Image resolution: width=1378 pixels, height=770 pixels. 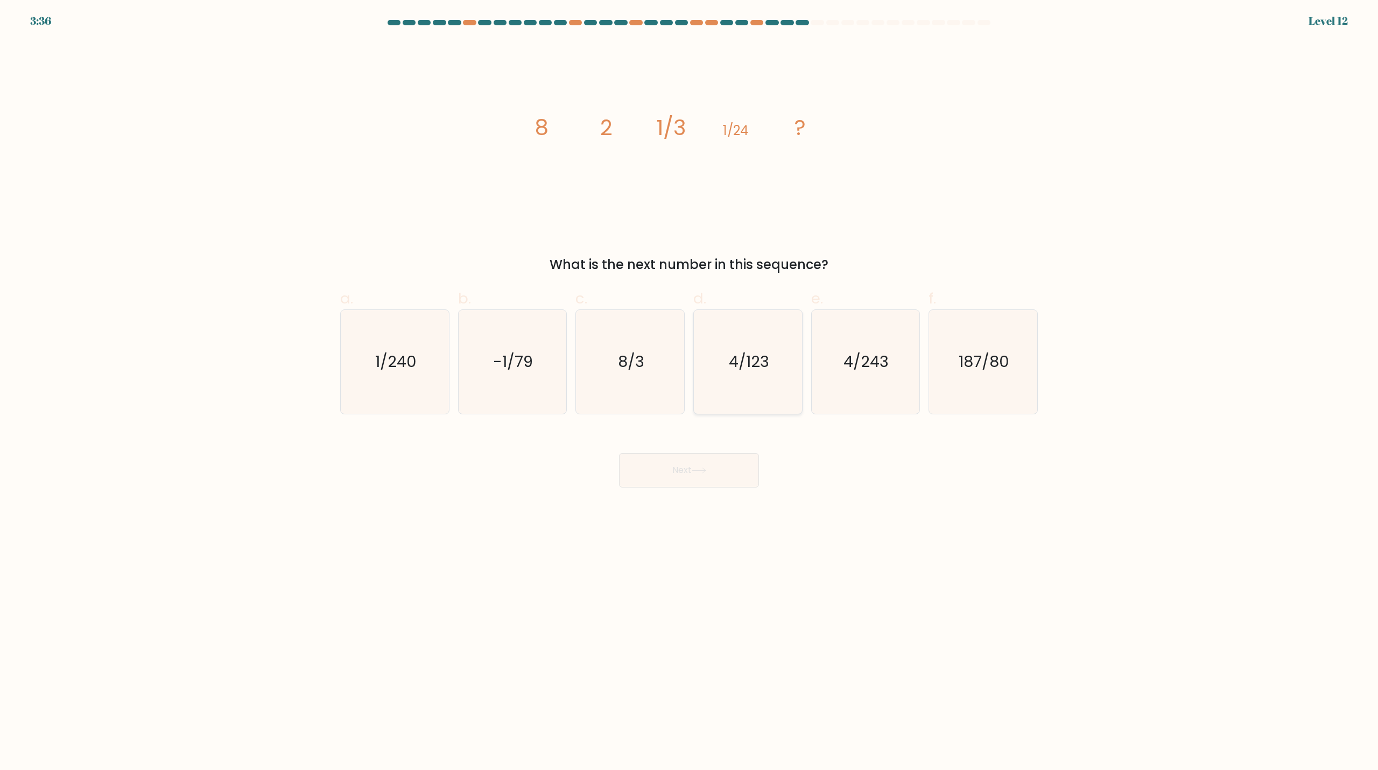 I want to click on span: d., so click(x=700, y=298).